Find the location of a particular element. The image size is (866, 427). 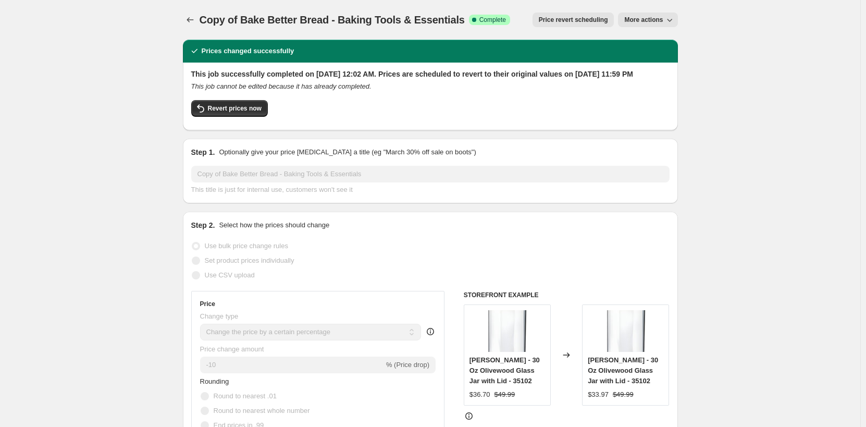

i: This job cannot be edited because it has already completed. is located at coordinates (281, 86).